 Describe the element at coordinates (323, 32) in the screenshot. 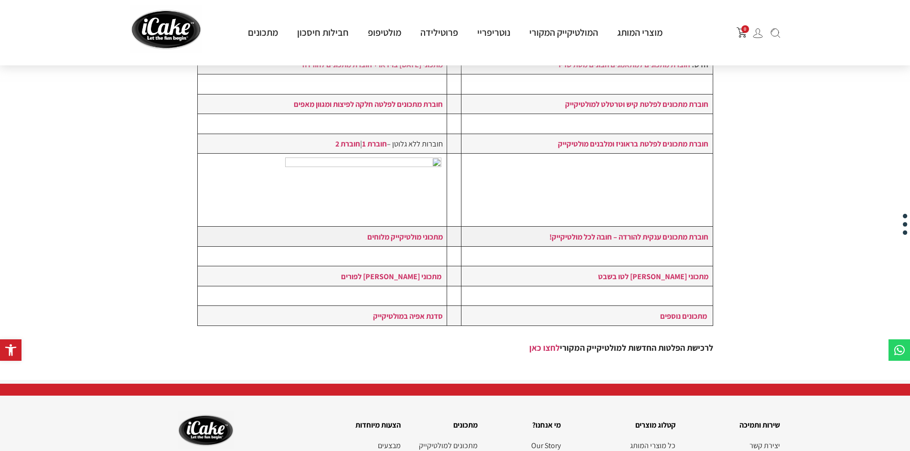

I see `a: חבילות חיסכון` at that location.